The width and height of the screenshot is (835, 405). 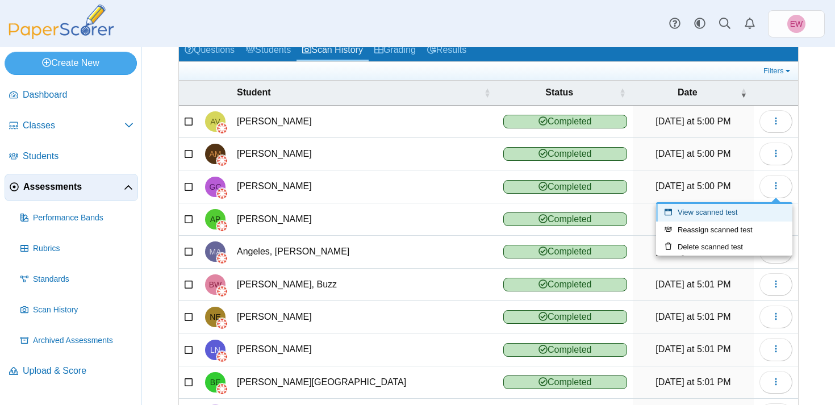 I want to click on a: Upload & Score, so click(x=71, y=371).